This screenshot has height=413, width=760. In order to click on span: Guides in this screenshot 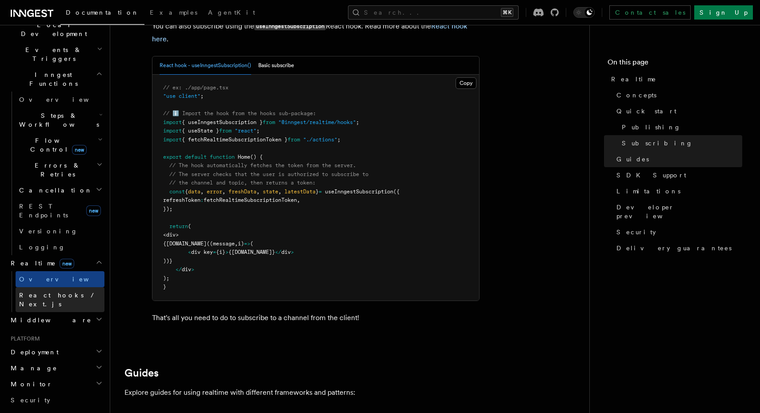, I will do `click(633, 159)`.